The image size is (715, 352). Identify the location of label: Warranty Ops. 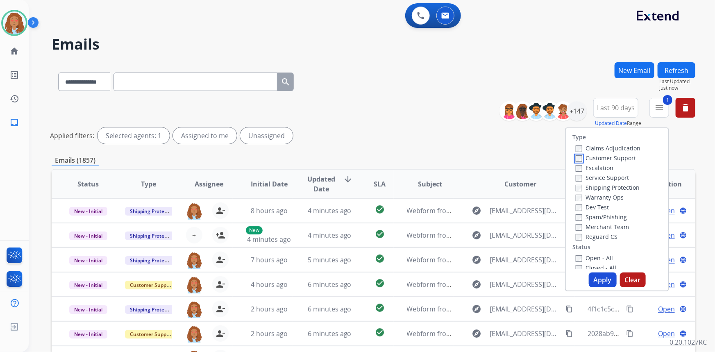
(600, 197).